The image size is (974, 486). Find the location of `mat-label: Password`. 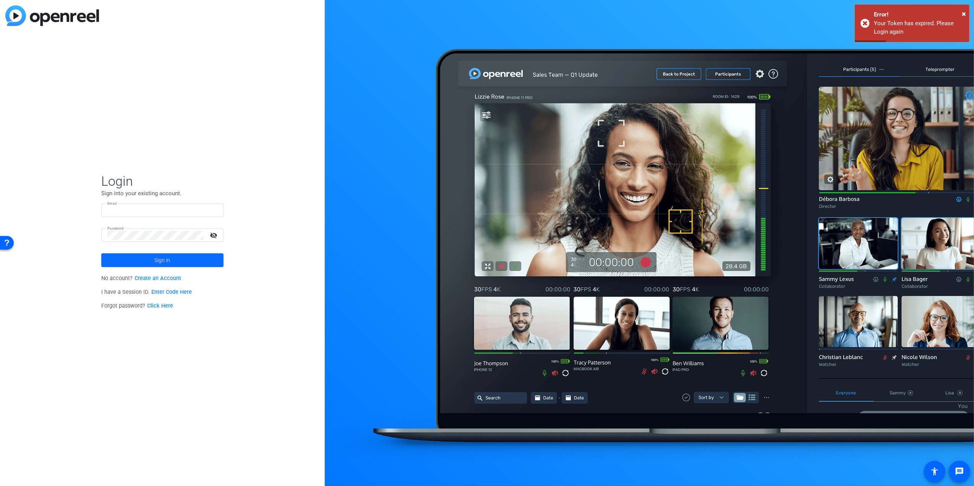

mat-label: Password is located at coordinates (115, 228).